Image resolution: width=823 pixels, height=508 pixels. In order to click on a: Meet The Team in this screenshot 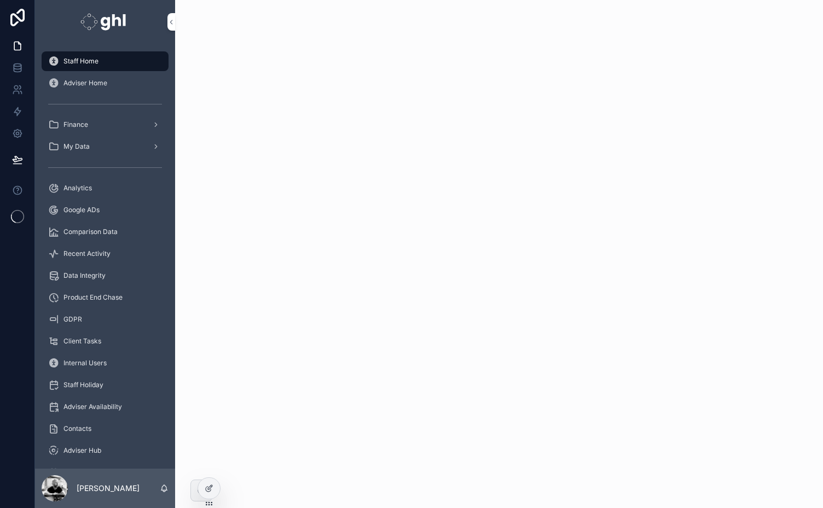, I will do `click(105, 473)`.